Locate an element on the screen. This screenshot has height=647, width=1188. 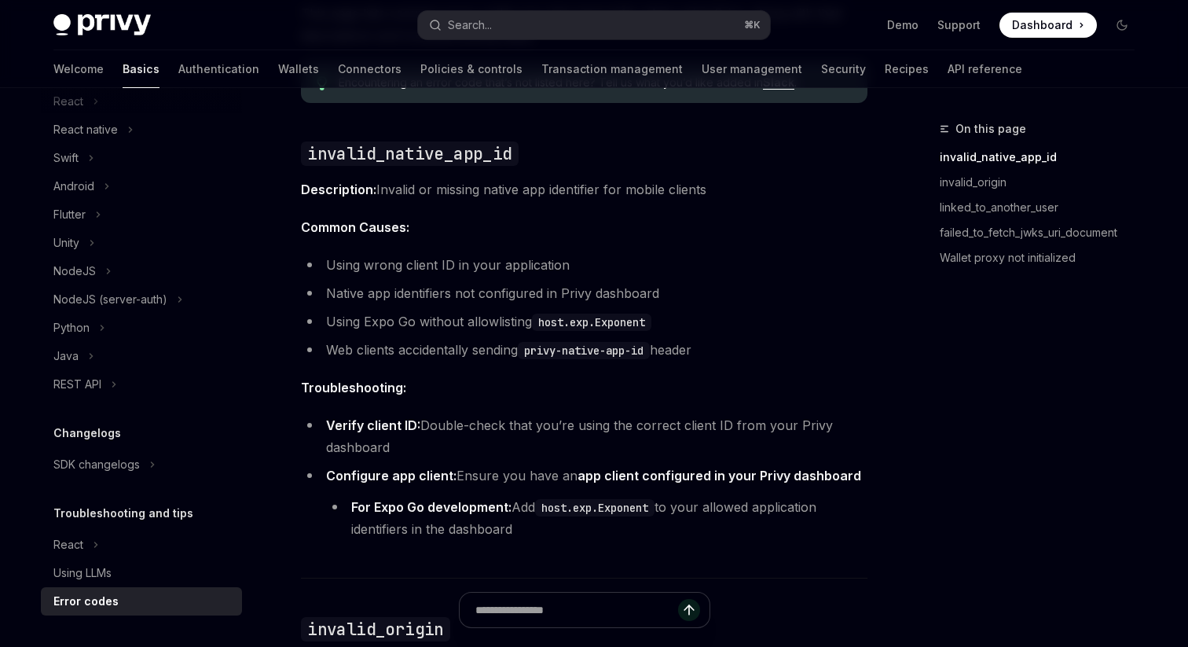
li: Web clients accidentally sending header is located at coordinates (584, 350).